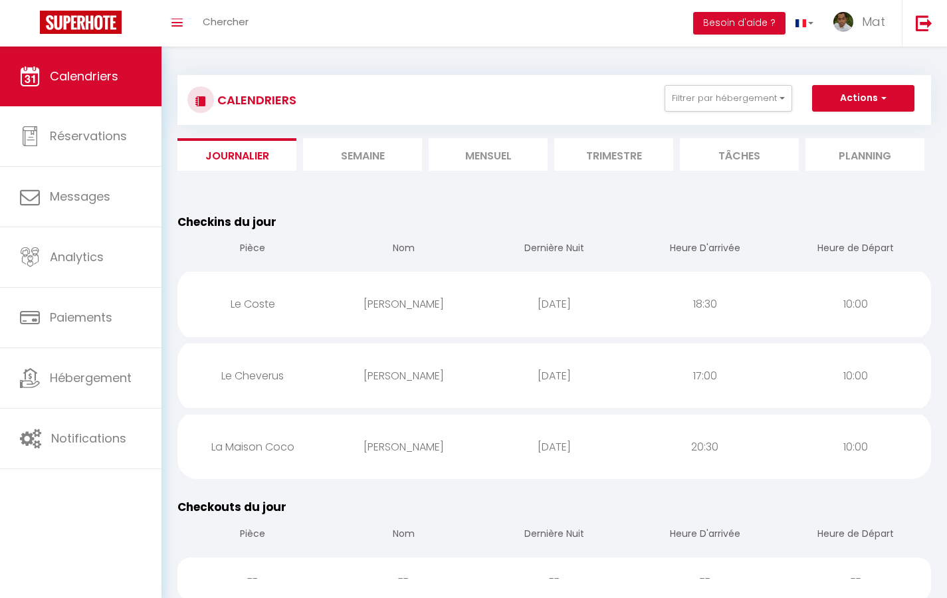 The image size is (947, 598). I want to click on li: Tâches, so click(739, 154).